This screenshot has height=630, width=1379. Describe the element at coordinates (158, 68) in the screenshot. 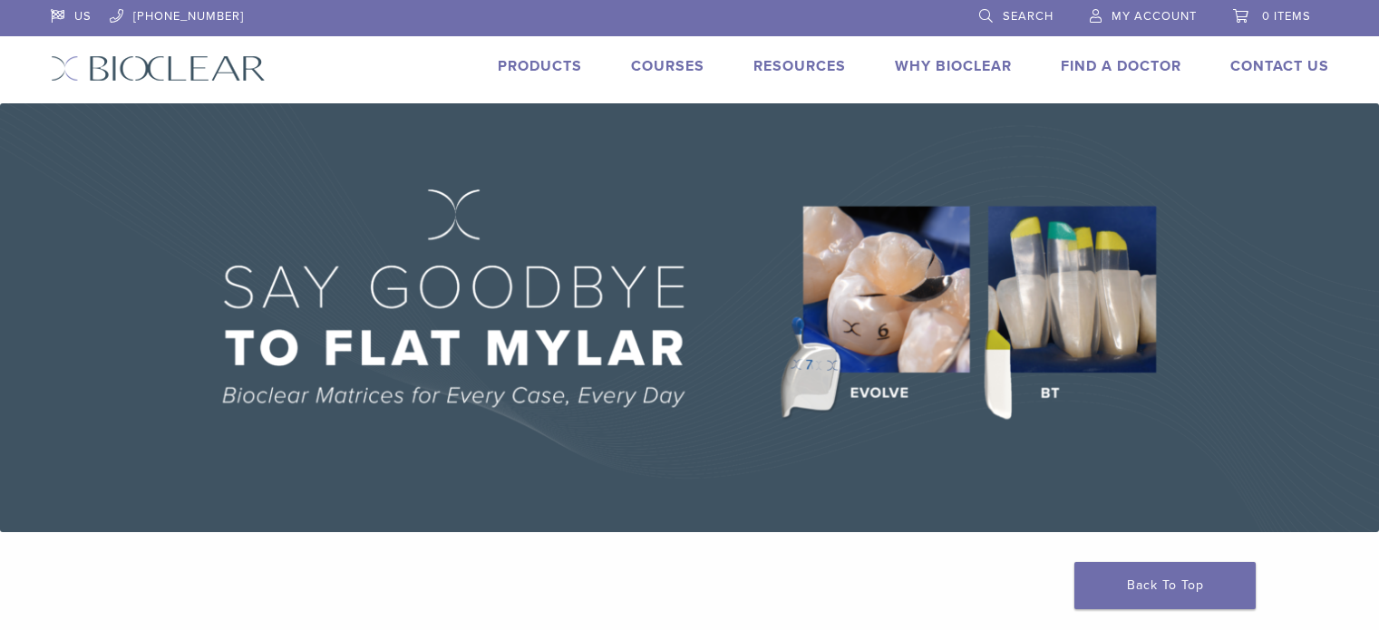

I see `img: Bioclear` at that location.